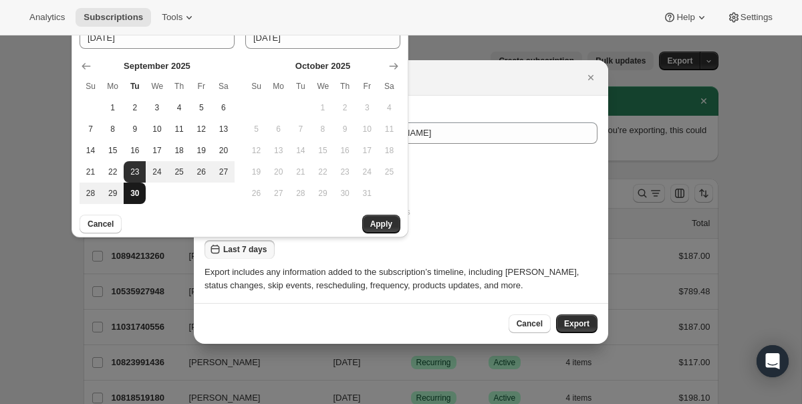  Describe the element at coordinates (201, 108) in the screenshot. I see `button: Friday September 5 2025` at that location.